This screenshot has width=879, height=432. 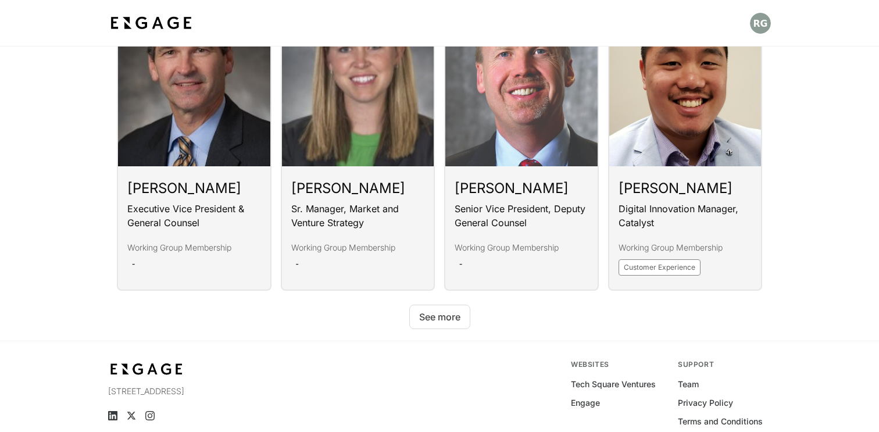 What do you see at coordinates (617, 364) in the screenshot?
I see `div: Websites` at bounding box center [617, 364].